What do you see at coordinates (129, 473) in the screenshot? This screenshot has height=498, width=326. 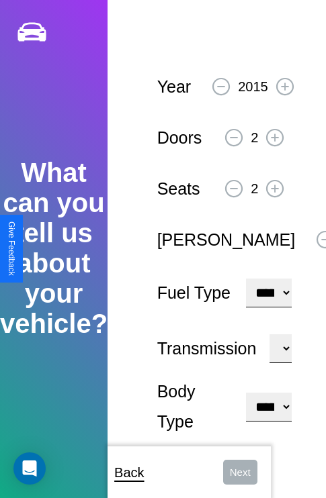 I see `p: Back` at bounding box center [129, 473].